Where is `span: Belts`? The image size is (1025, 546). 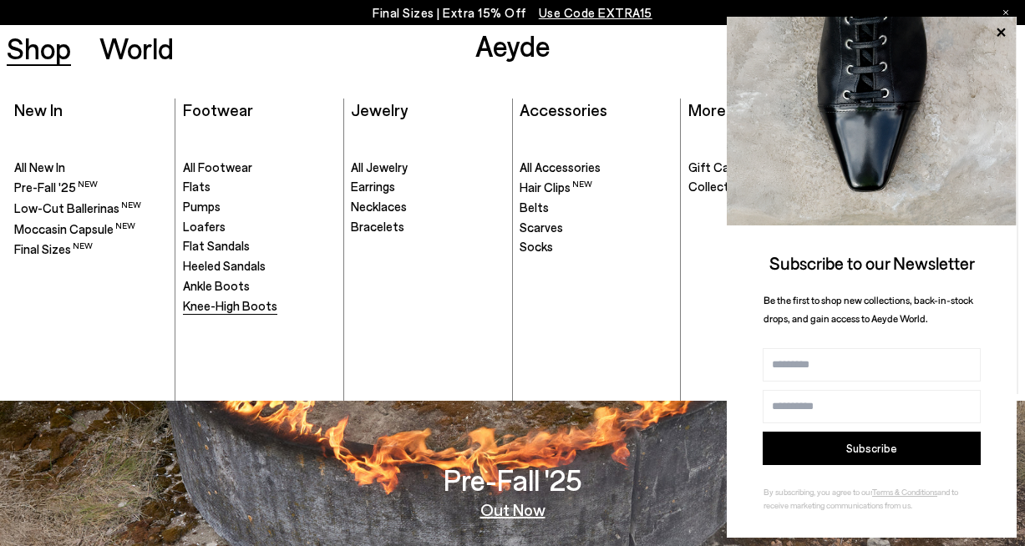 span: Belts is located at coordinates (534, 207).